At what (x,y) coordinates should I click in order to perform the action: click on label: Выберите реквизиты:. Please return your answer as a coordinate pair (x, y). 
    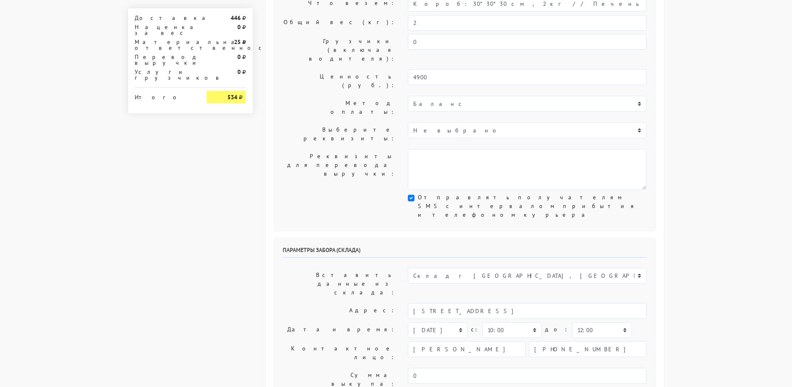
    Looking at the image, I should click on (339, 134).